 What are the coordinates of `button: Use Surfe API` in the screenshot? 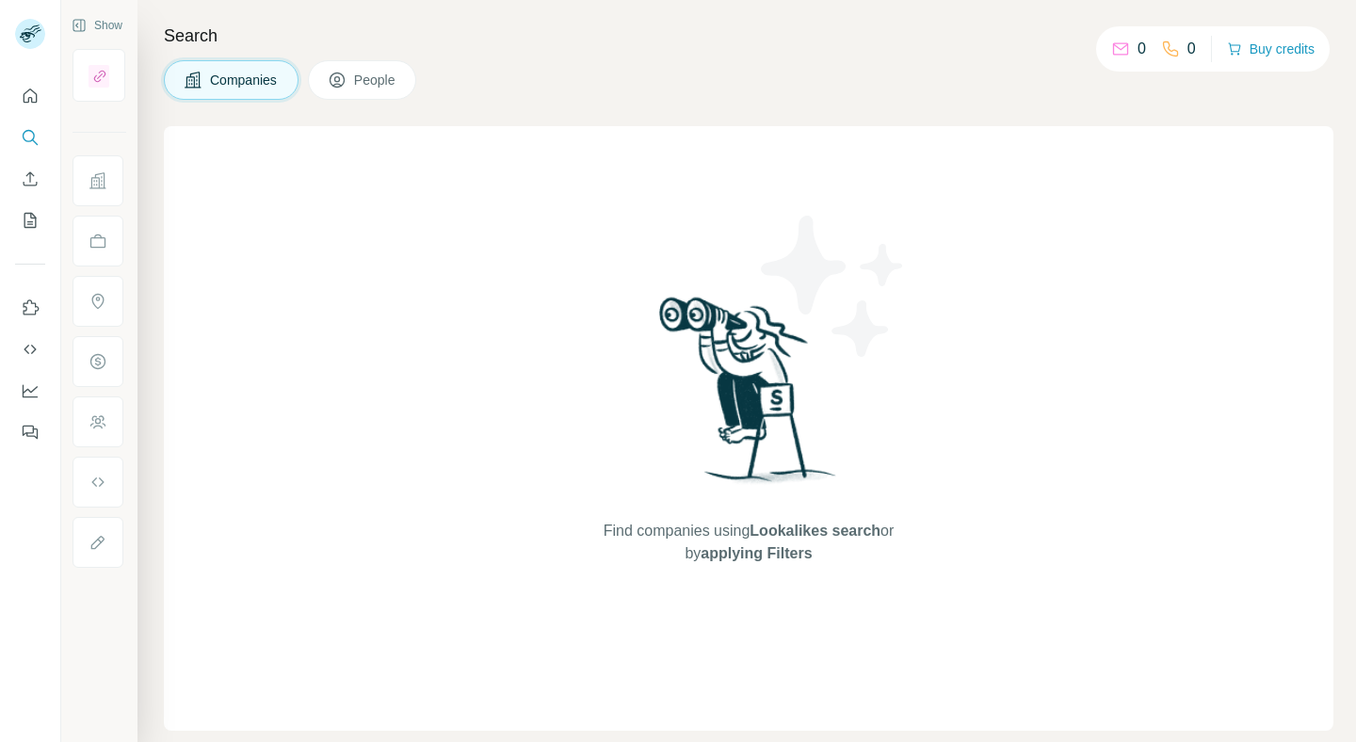 It's located at (30, 349).